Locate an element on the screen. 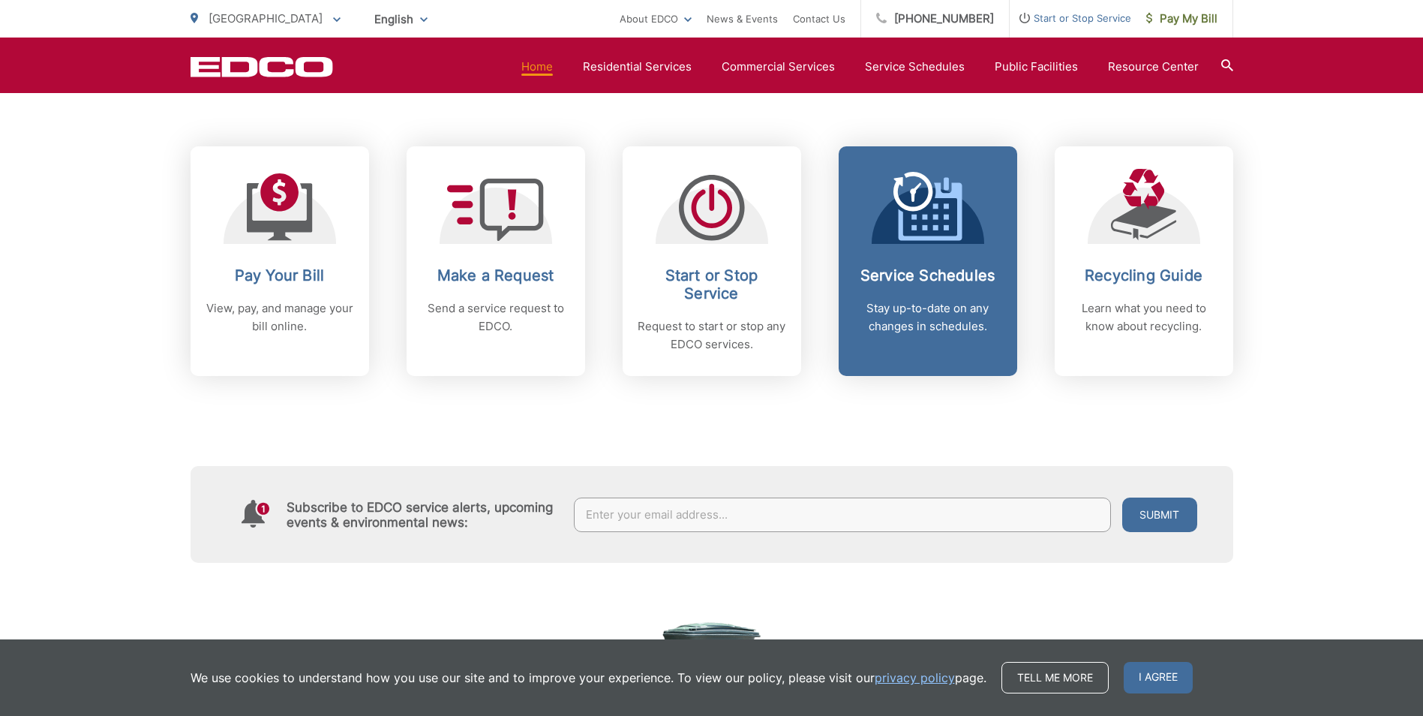 This screenshot has width=1423, height=716. a: Tell me more is located at coordinates (1055, 677).